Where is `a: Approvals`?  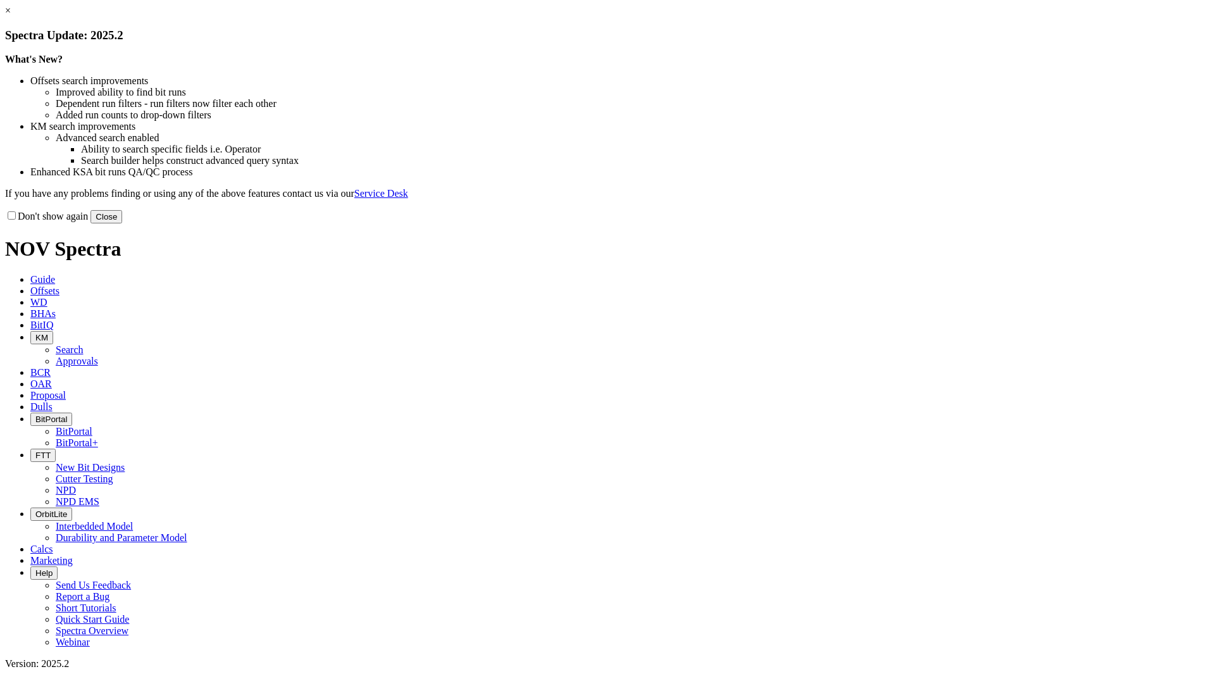
a: Approvals is located at coordinates (77, 361).